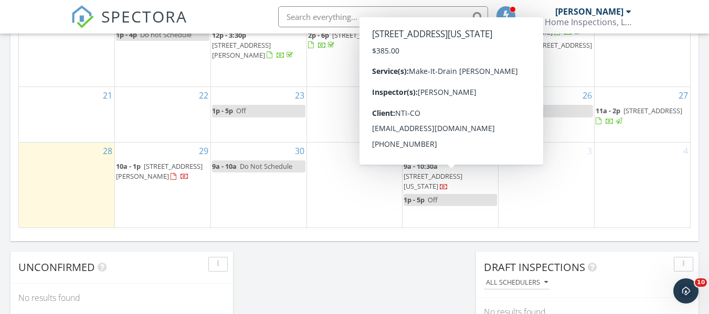 Image resolution: width=709 pixels, height=314 pixels. Describe the element at coordinates (258, 185) in the screenshot. I see `td: Go to September 30, 2025` at that location.